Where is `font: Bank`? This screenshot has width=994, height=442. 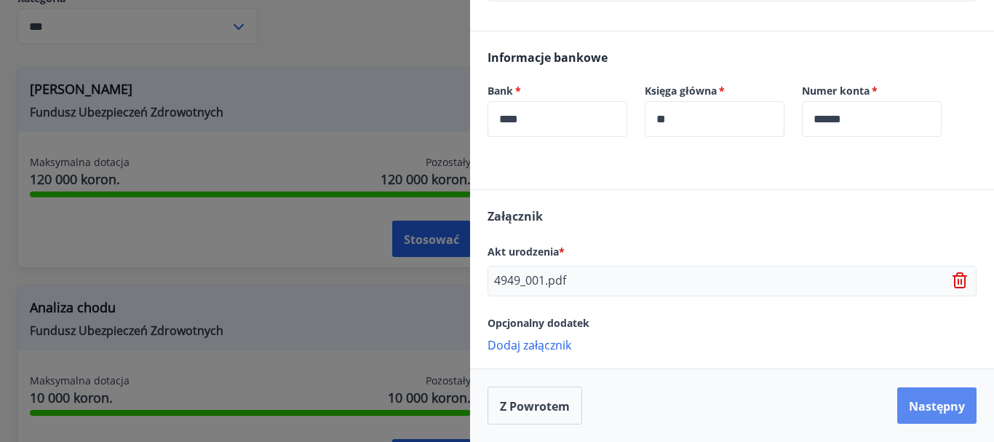 font: Bank is located at coordinates (500, 90).